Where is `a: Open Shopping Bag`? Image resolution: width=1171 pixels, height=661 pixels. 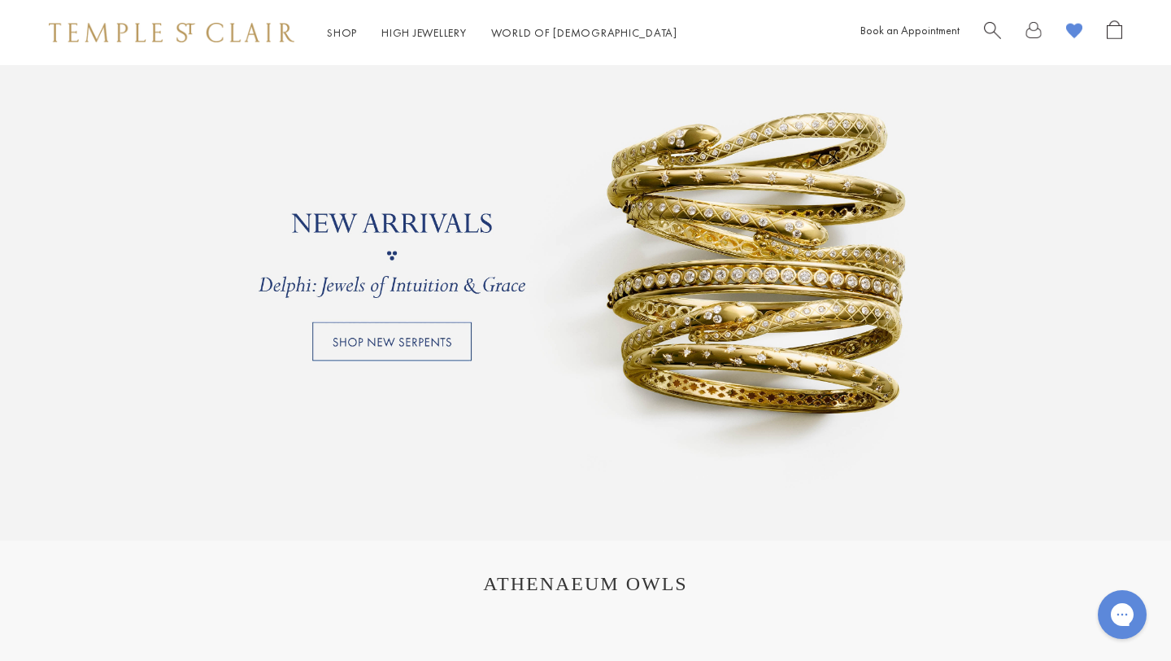 a: Open Shopping Bag is located at coordinates (1115, 33).